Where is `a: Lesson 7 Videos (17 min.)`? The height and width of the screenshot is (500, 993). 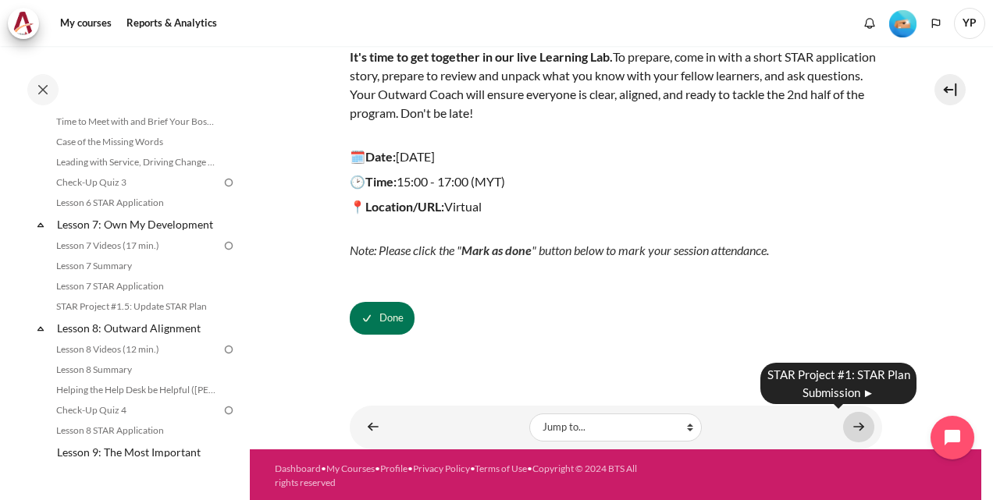
a: Lesson 7 Videos (17 min.) is located at coordinates (137, 246).